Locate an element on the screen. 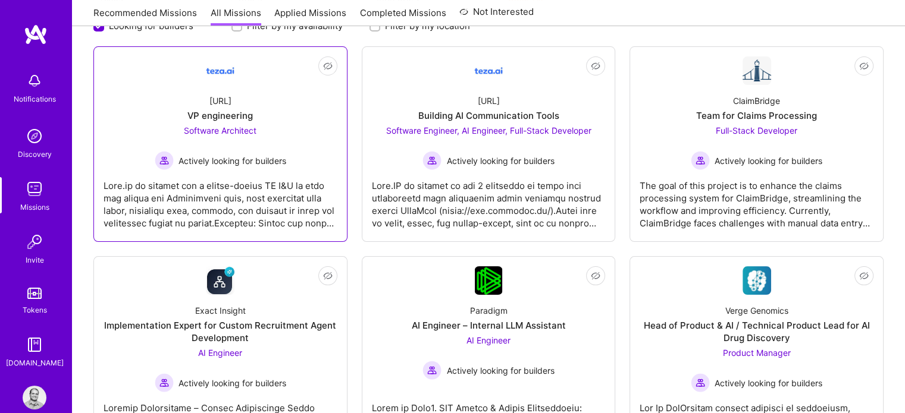  img: bell is located at coordinates (34, 81).